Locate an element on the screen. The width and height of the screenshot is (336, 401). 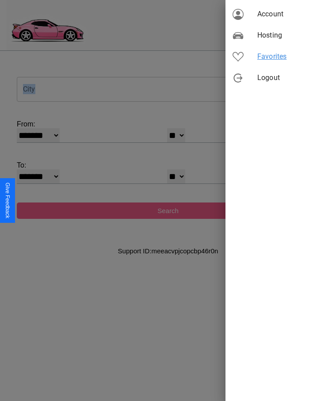
span: Account is located at coordinates (293, 14).